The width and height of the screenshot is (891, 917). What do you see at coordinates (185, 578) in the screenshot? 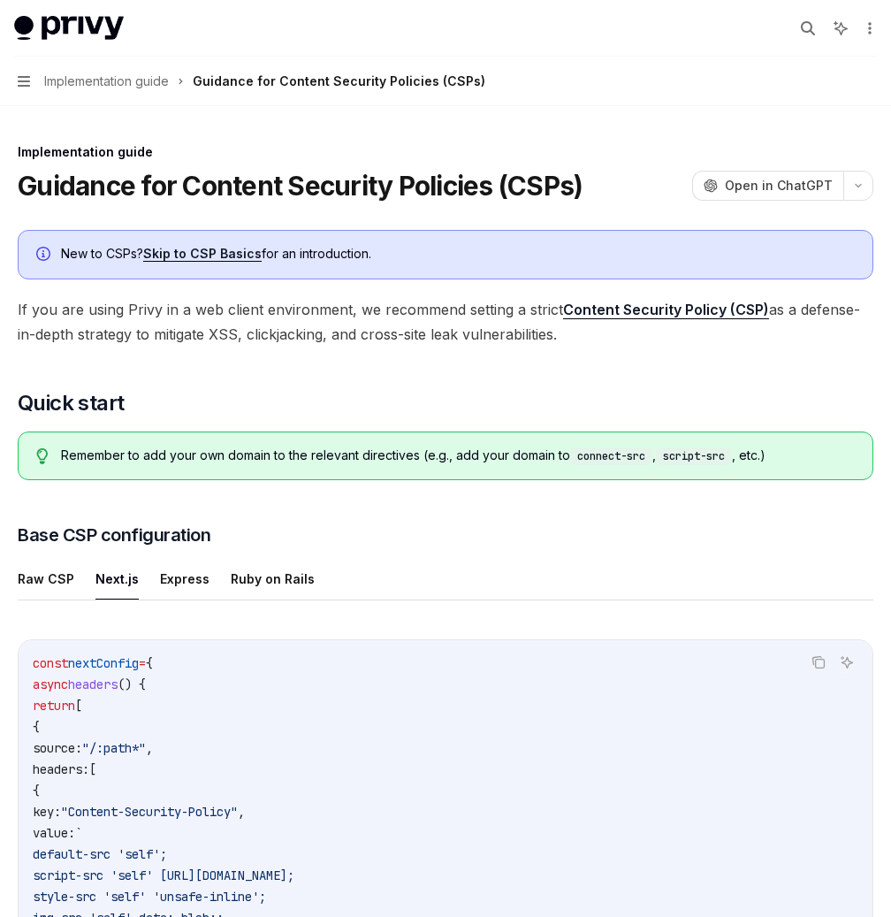
I see `button: Express` at bounding box center [185, 578].